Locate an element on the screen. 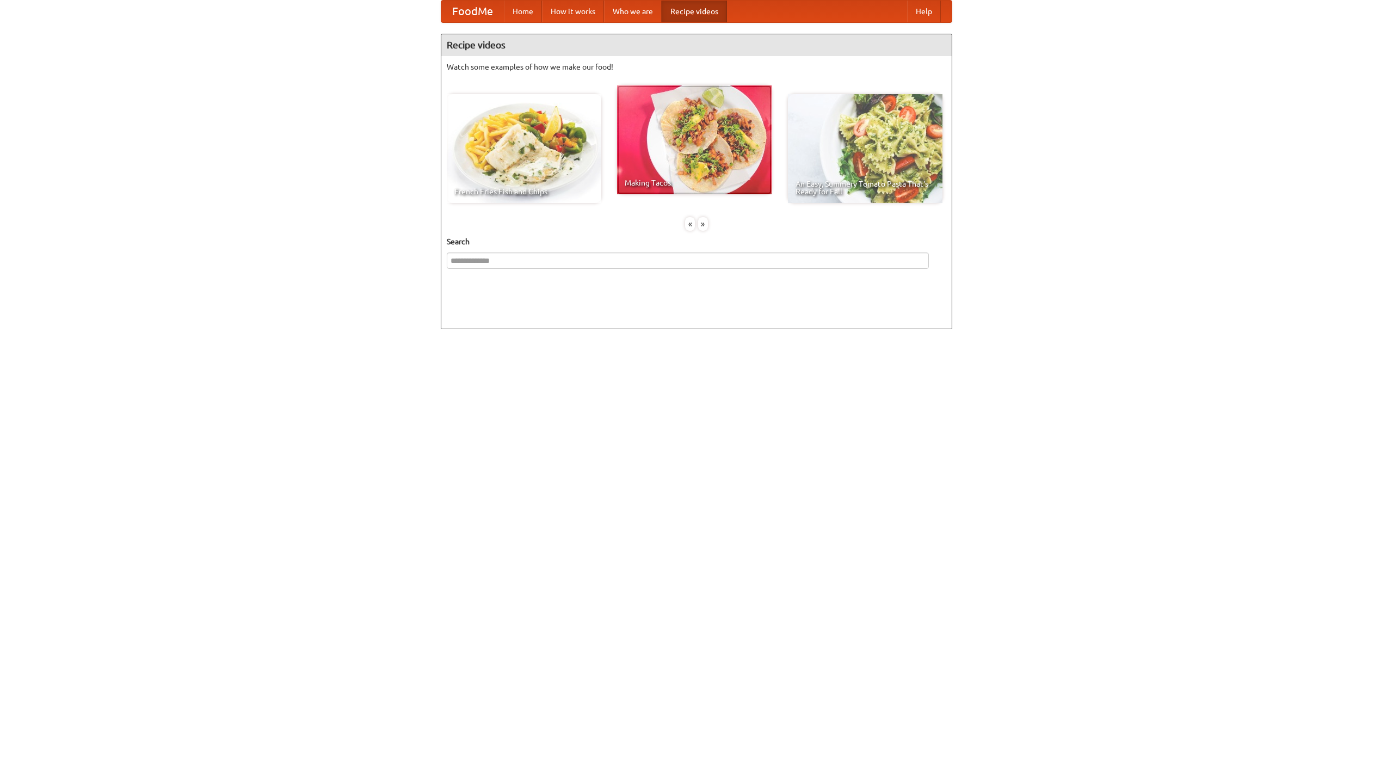 Image resolution: width=1393 pixels, height=770 pixels. a: Home is located at coordinates (523, 11).